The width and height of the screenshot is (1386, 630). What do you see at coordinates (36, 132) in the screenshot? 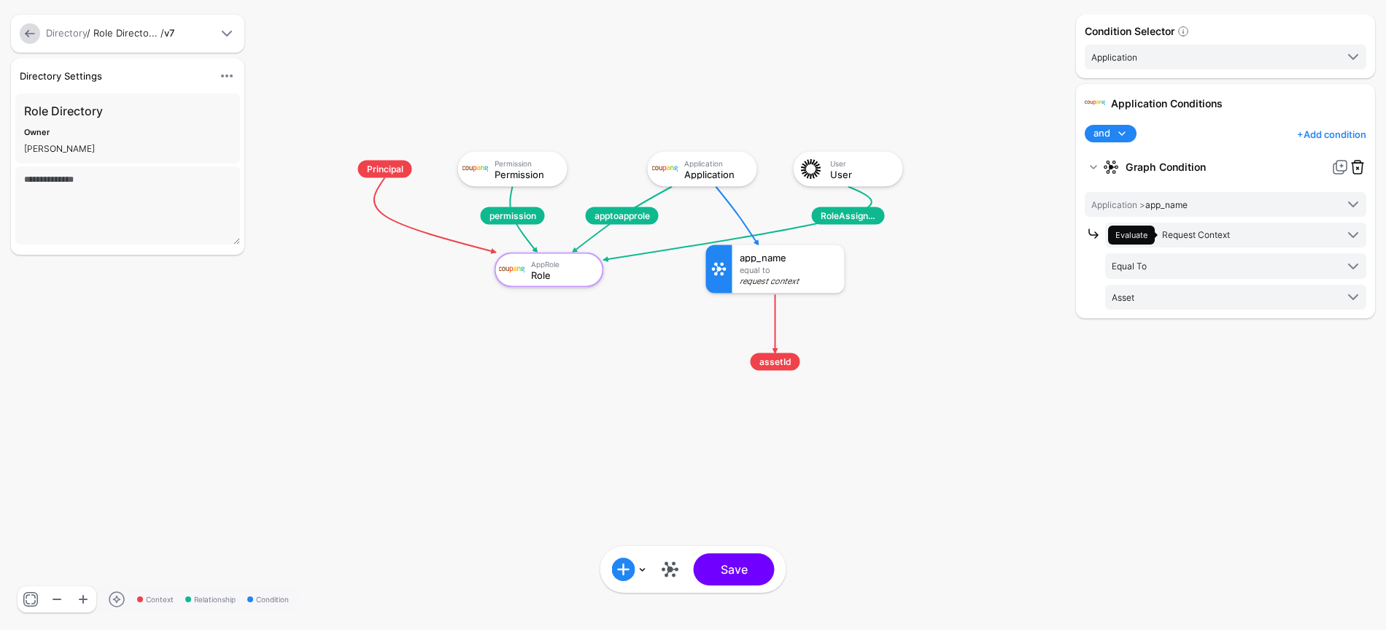
I see `strong: Owner` at bounding box center [36, 132].